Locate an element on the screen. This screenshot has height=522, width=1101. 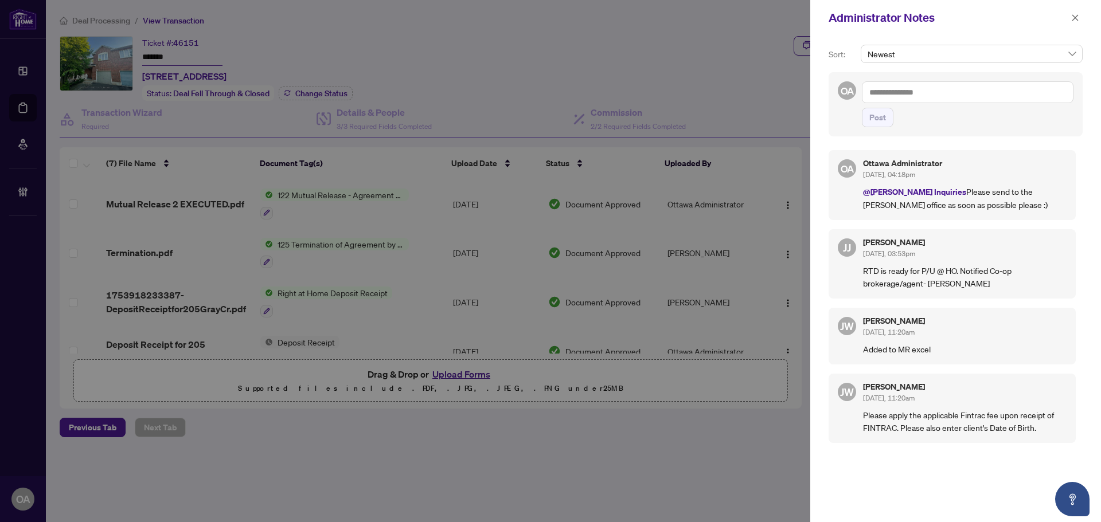
button: Open asap is located at coordinates (1072, 499).